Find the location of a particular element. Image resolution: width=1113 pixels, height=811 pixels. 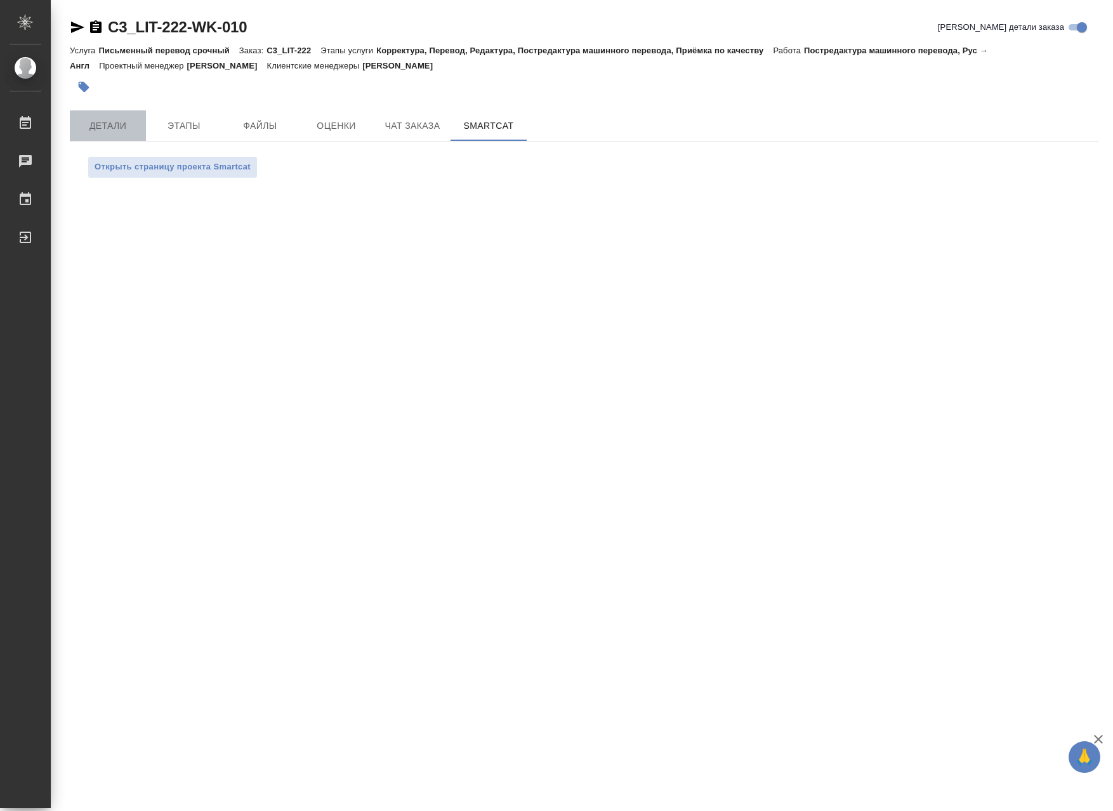

button: Добавить тэг is located at coordinates (84, 87).